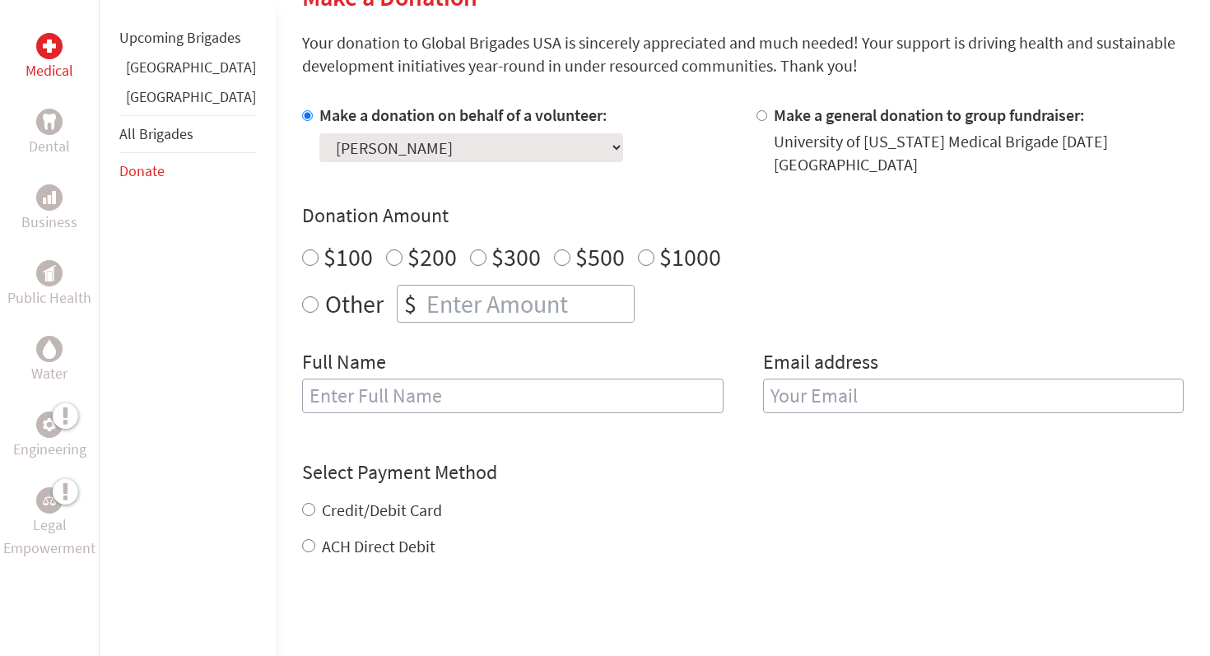 The width and height of the screenshot is (1210, 656). Describe the element at coordinates (354, 304) in the screenshot. I see `label: Other` at that location.